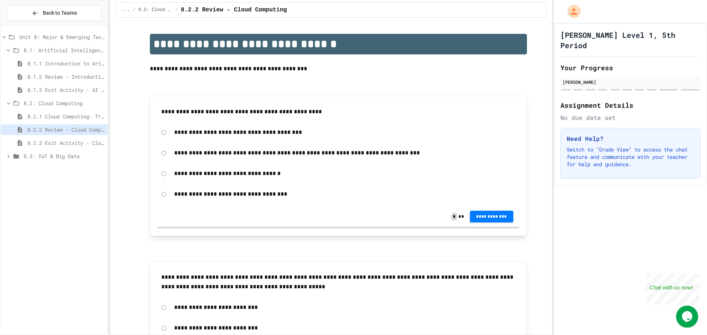 Image resolution: width=707 pixels, height=335 pixels. I want to click on p: Switch to "Grade View" to access the chat feature and communicate with your teacher for help and ..., so click(630, 157).